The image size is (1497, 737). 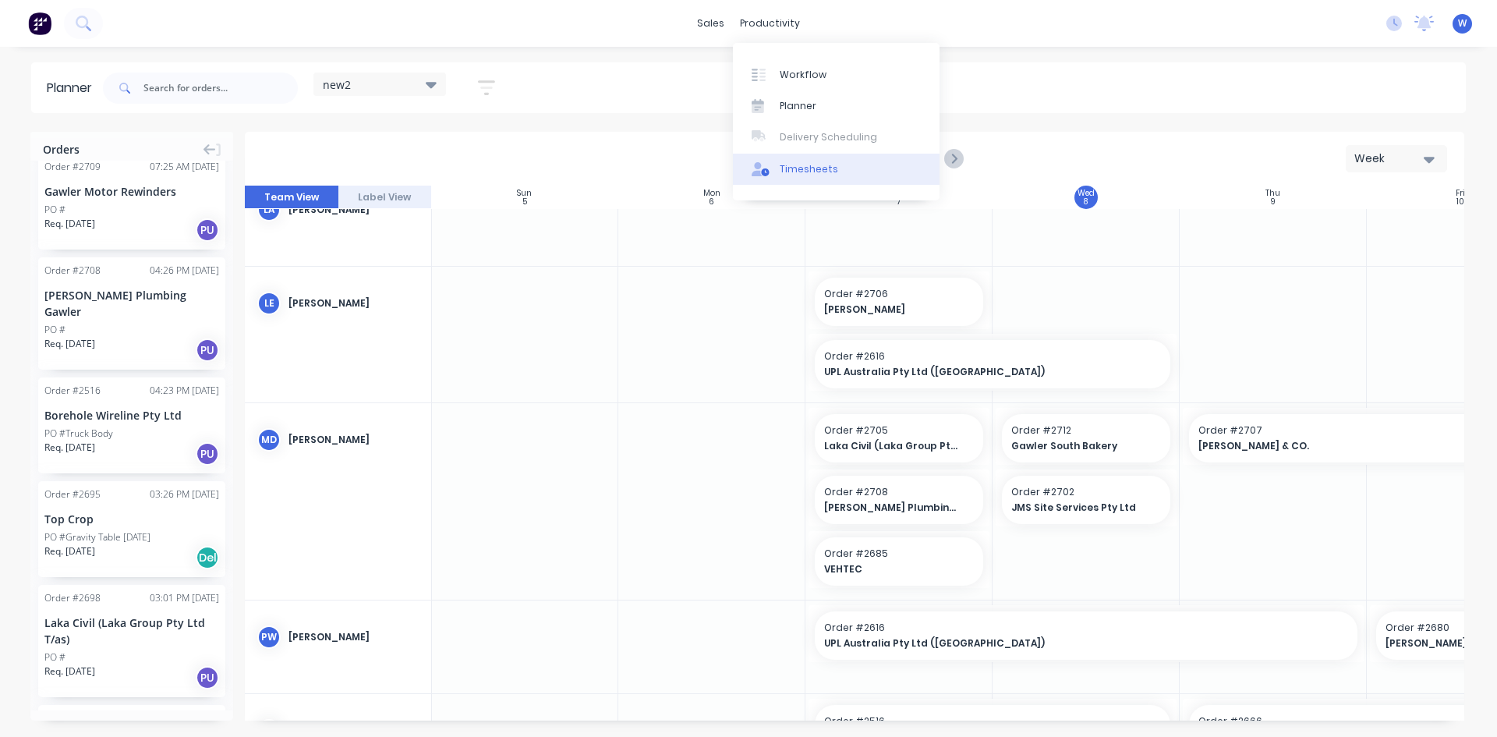 What do you see at coordinates (769, 23) in the screenshot?
I see `div: productivity` at bounding box center [769, 23].